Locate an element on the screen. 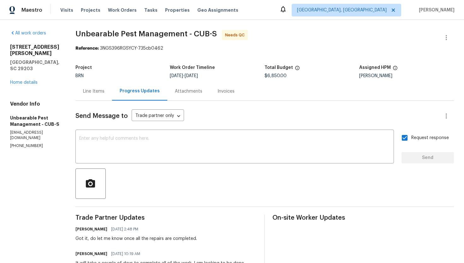  span: Maestro is located at coordinates (32, 10).